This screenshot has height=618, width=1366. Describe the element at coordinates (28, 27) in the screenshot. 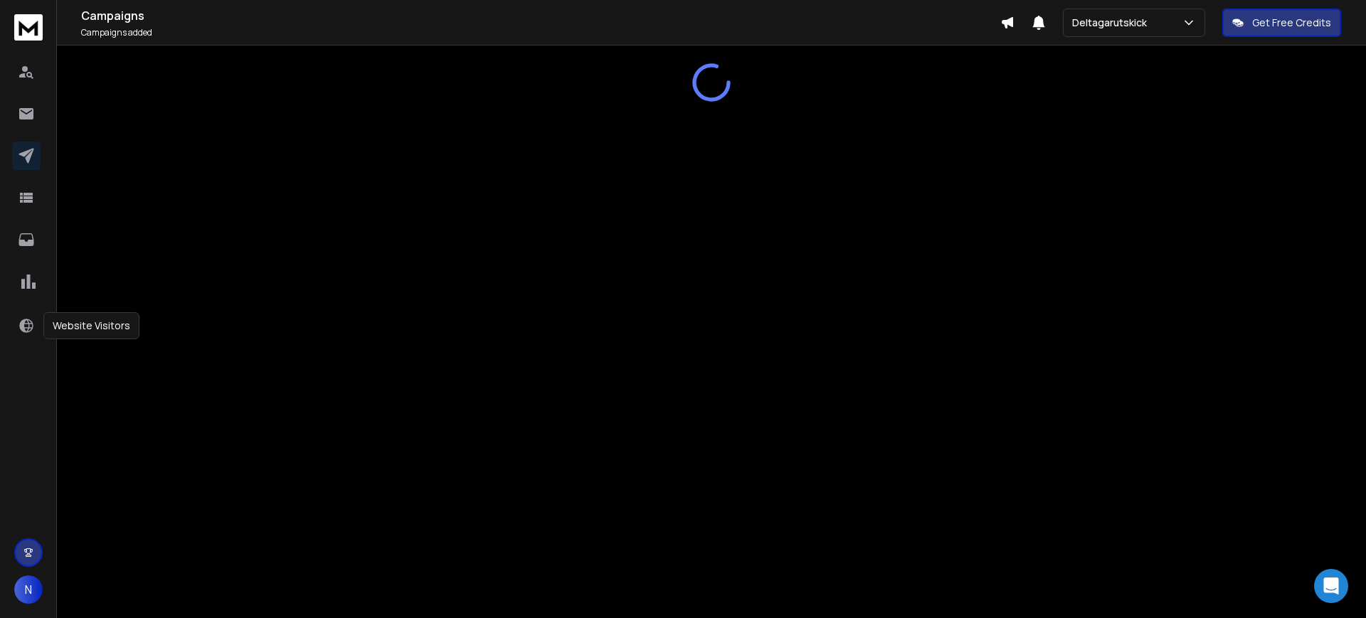

I see `img: logo` at that location.